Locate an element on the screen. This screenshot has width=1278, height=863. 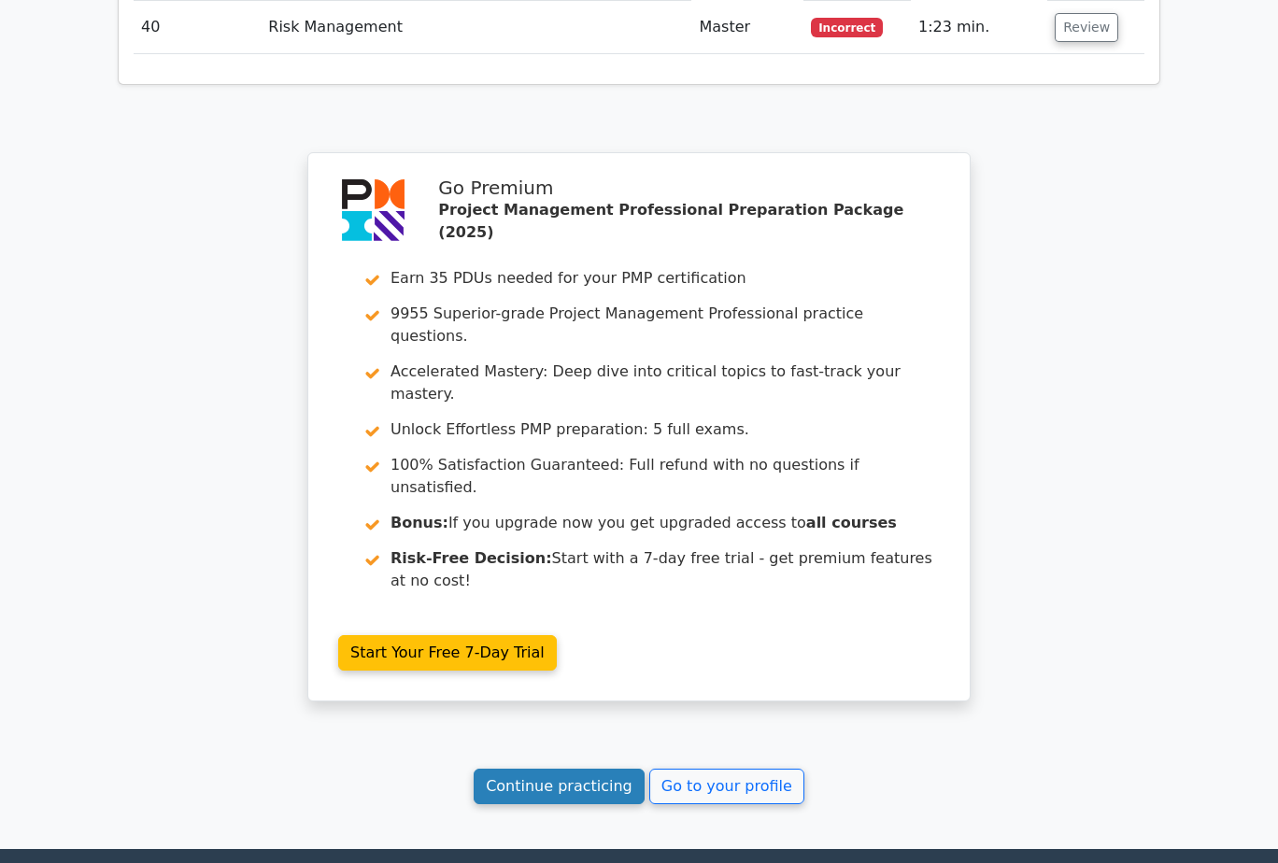
a: Start Your Free 7-Day Trial is located at coordinates (448, 653).